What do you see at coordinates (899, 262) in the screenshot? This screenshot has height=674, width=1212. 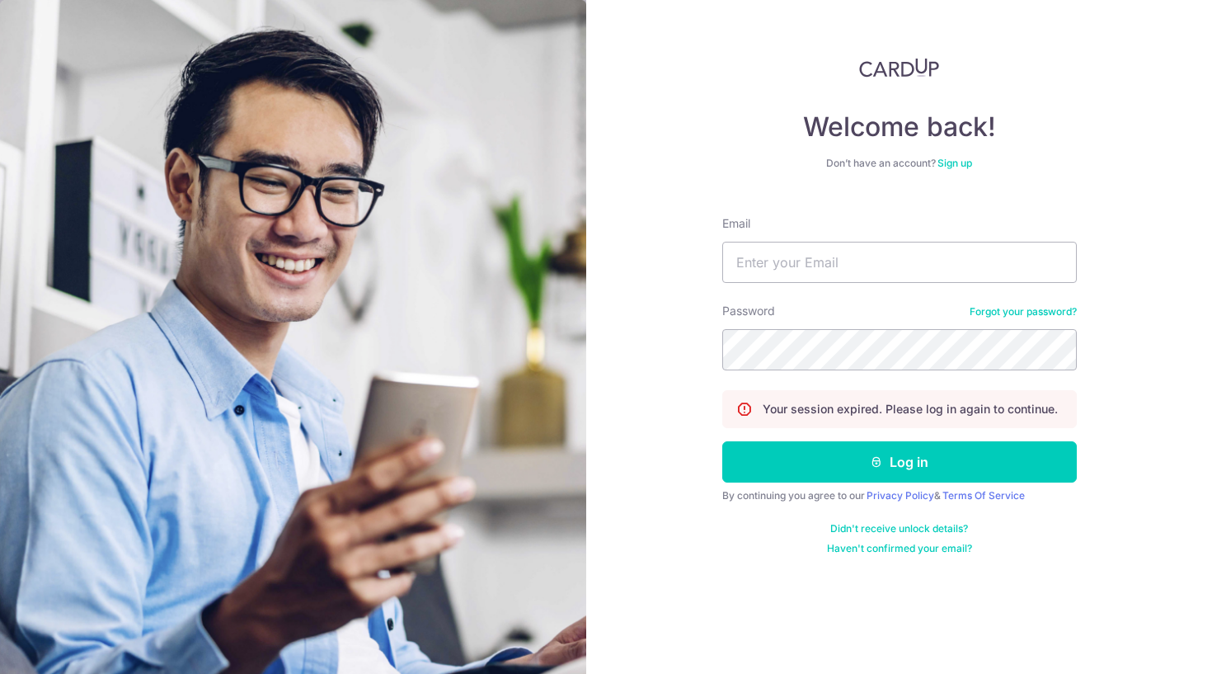 I see `input: Enter your Email` at bounding box center [899, 262].